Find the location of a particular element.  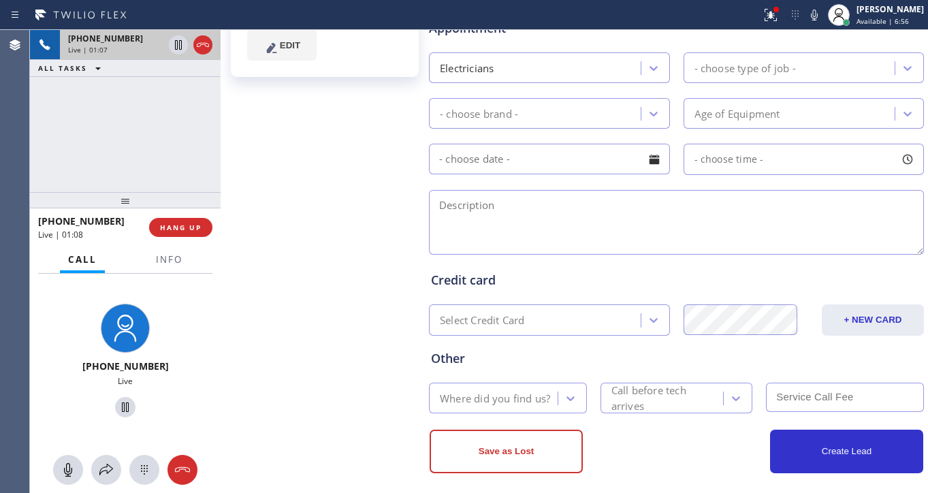

input: Service Call Fee is located at coordinates (845, 397).